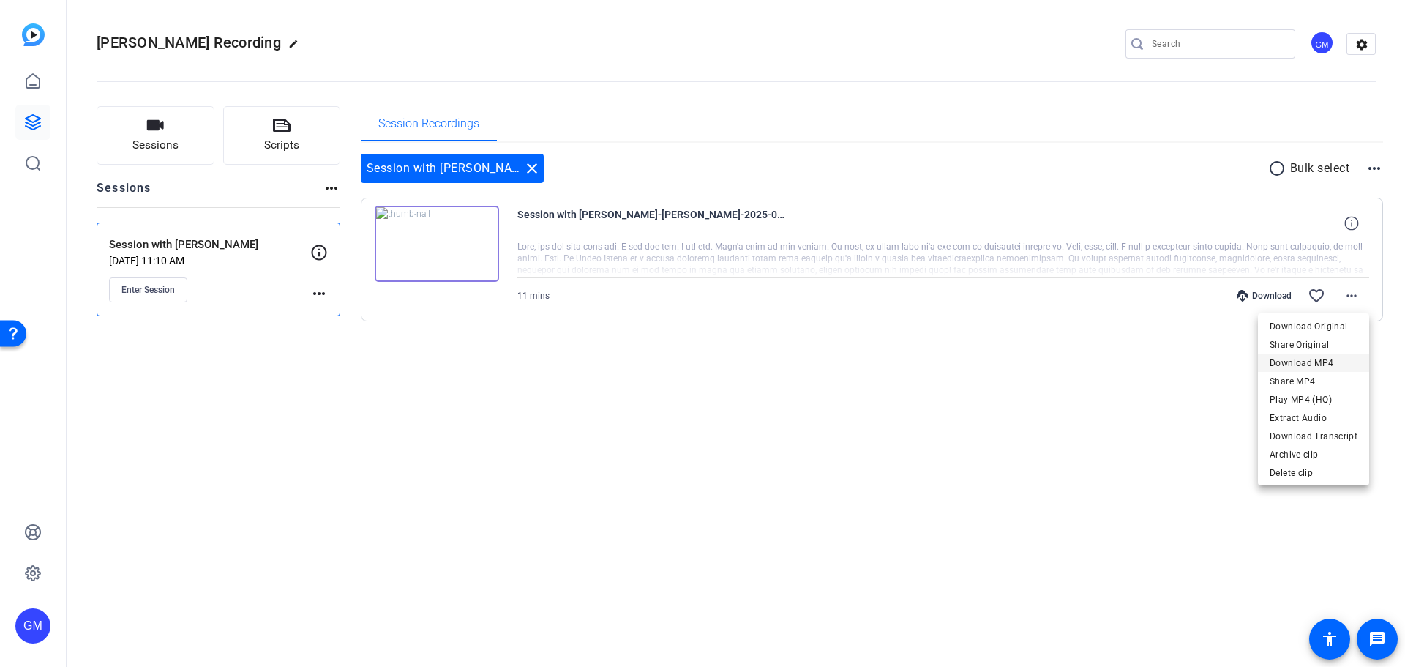 The image size is (1405, 667). I want to click on span: Delete clip, so click(1314, 473).